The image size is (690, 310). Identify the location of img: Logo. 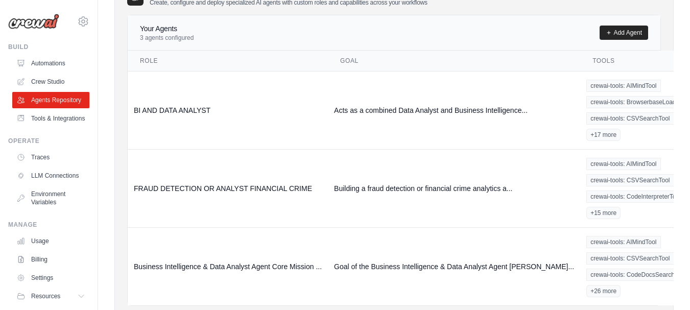
(34, 21).